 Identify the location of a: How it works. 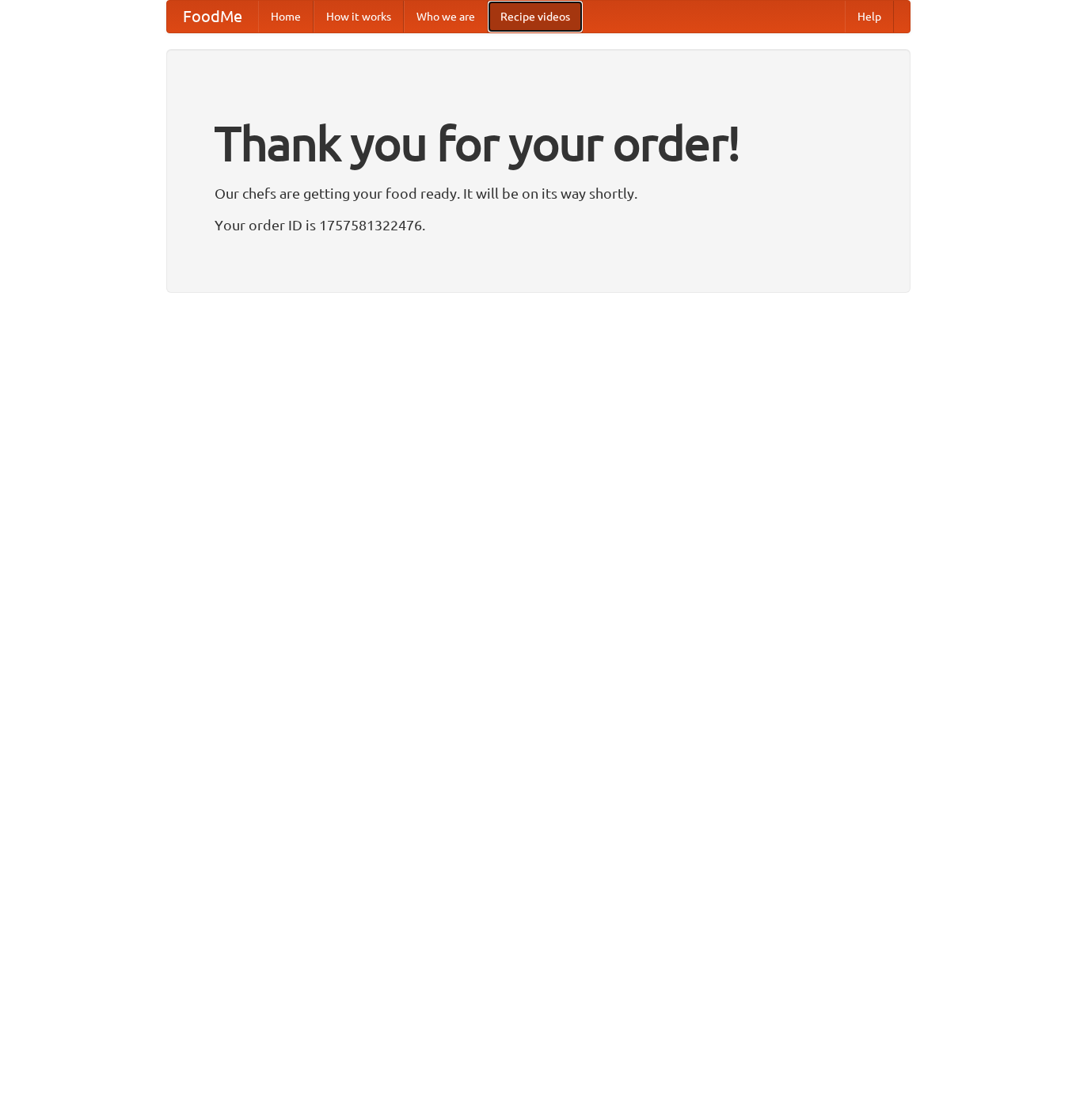
(359, 17).